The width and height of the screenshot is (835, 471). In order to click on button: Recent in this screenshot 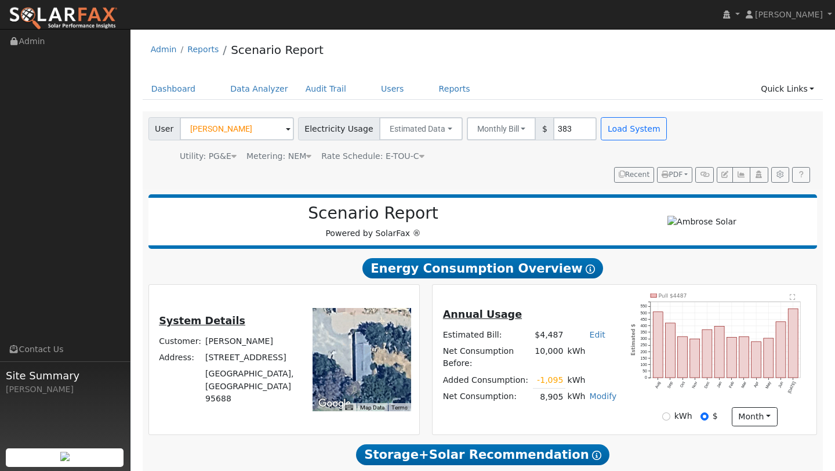, I will do `click(635, 175)`.